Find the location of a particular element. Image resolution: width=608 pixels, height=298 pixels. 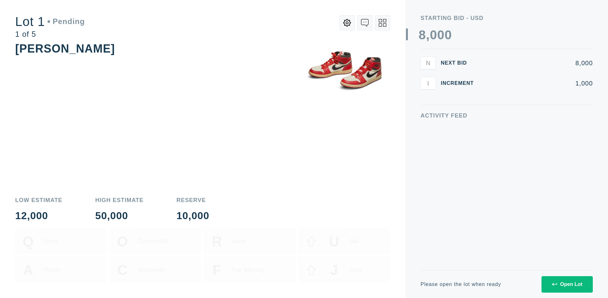

div: 50,000 is located at coordinates (119, 216).